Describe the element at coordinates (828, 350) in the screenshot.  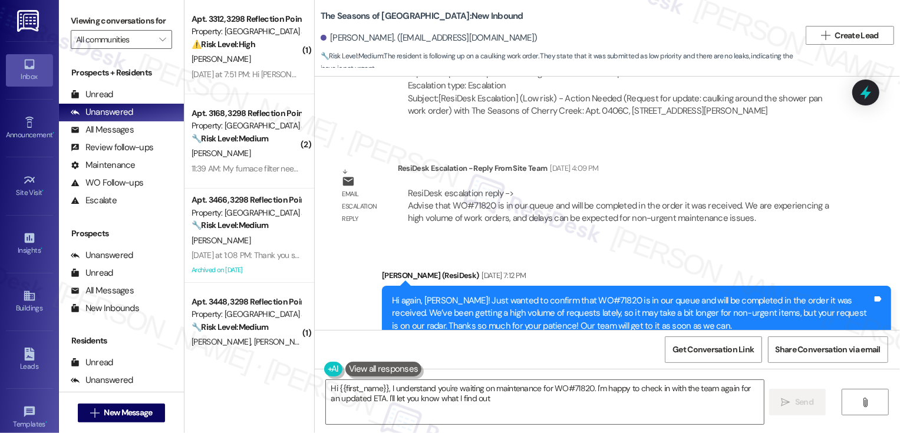
I see `button: Share Conversation via email` at that location.